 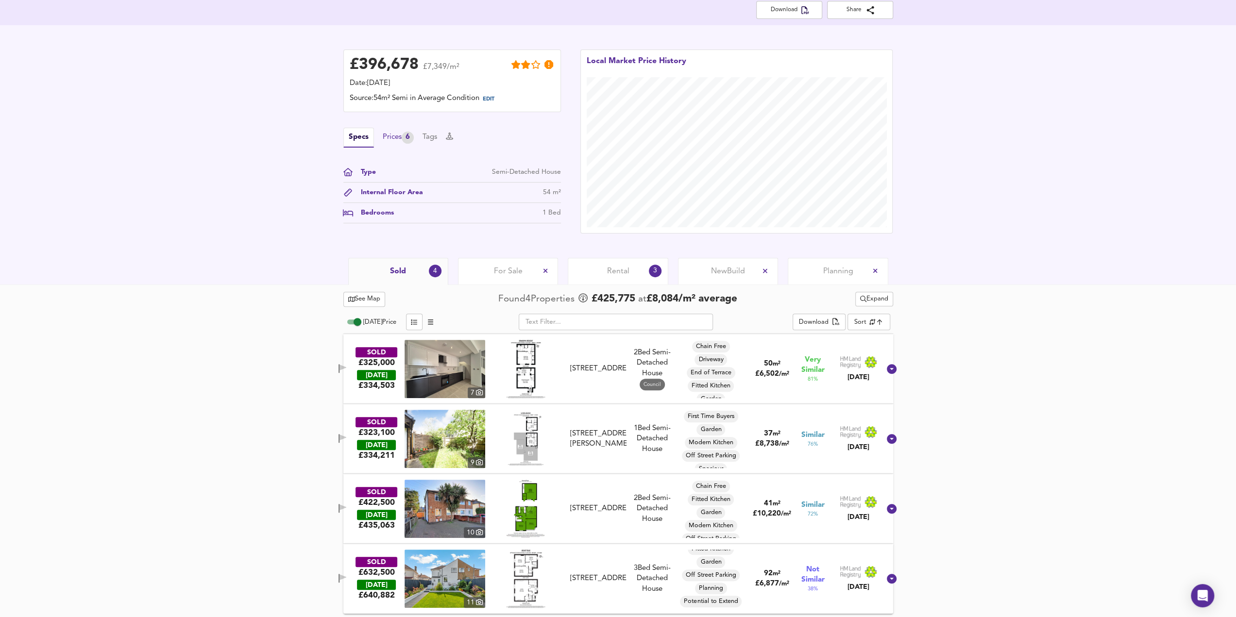 I want to click on span: Planning, so click(x=838, y=271).